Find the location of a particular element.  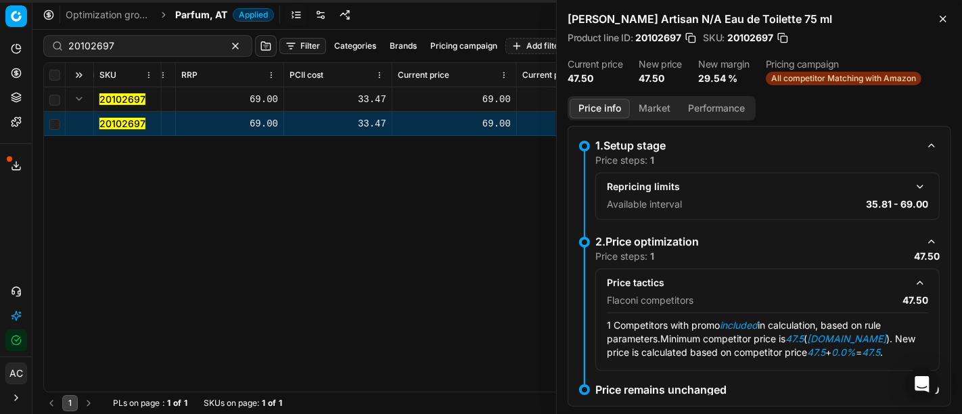

span: Product line ID : is located at coordinates (600, 38).